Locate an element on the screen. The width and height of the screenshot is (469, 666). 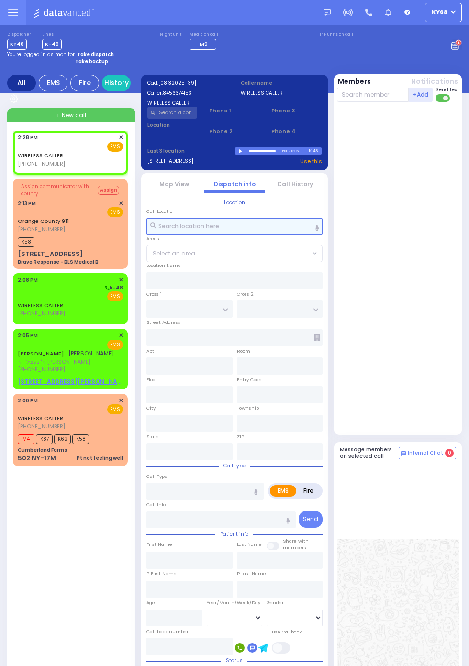
label: Room is located at coordinates (243, 351).